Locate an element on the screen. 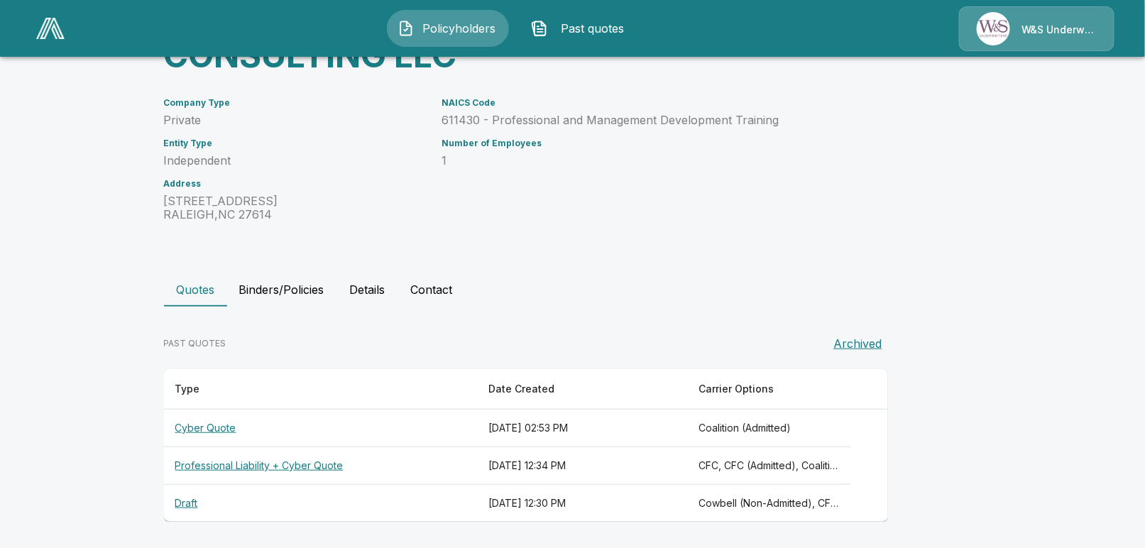 The image size is (1145, 548). p: 611430 - Professional and Management Development Training is located at coordinates (643, 120).